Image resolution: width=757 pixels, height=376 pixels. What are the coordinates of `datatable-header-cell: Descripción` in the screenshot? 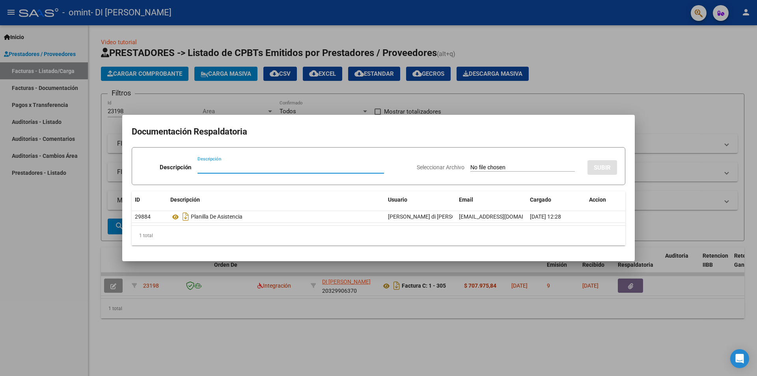 It's located at (276, 200).